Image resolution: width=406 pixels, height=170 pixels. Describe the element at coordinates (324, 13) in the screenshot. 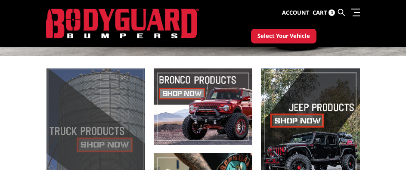

I see `a: Cart 0` at that location.